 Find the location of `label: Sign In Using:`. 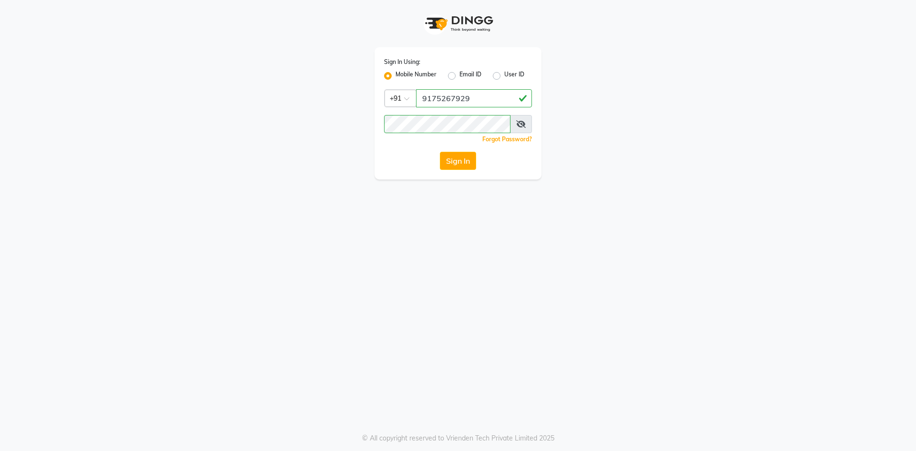

label: Sign In Using: is located at coordinates (402, 62).